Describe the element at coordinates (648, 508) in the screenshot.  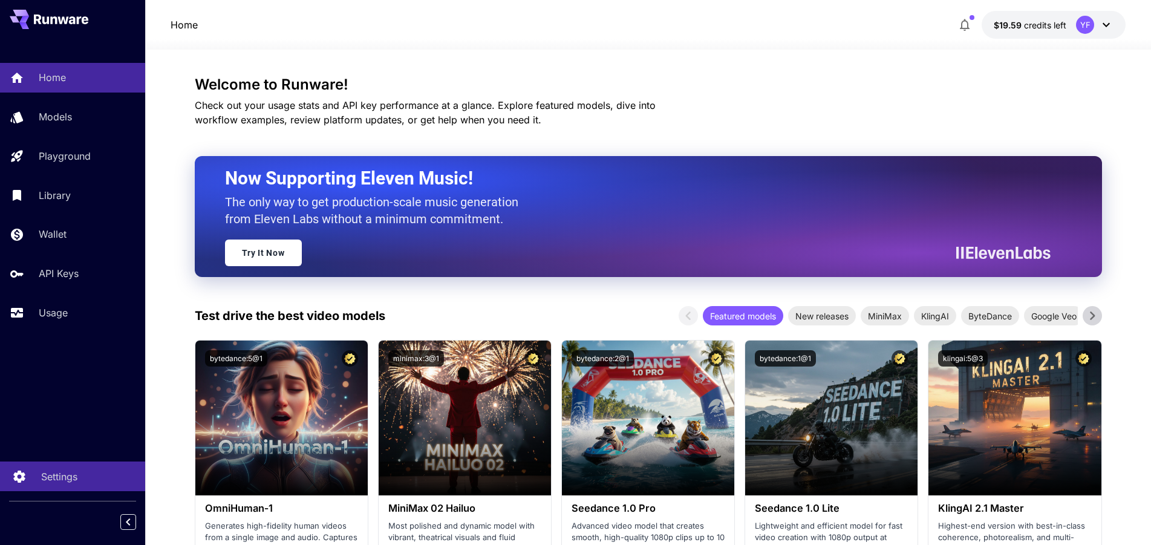
I see `h3: Seedance 1.0 Pro` at that location.